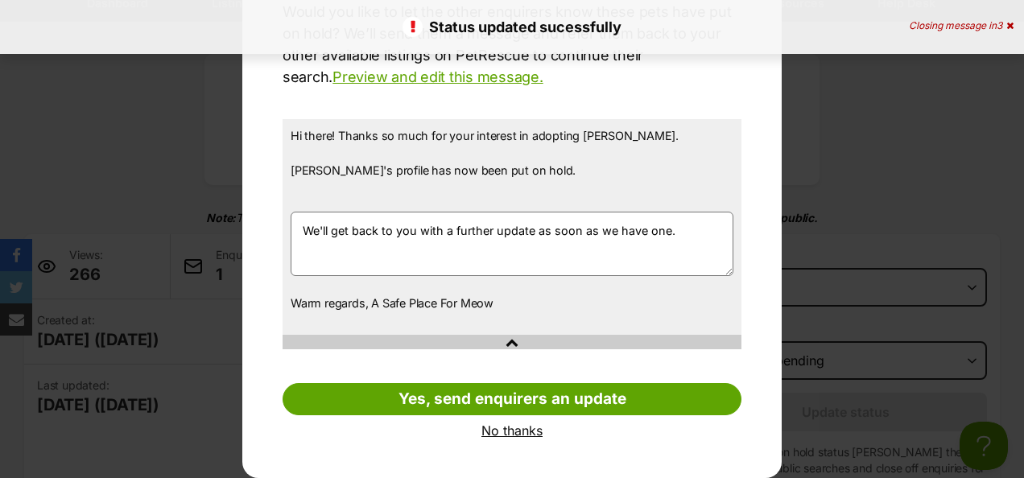 The width and height of the screenshot is (1024, 478). Describe the element at coordinates (999, 25) in the screenshot. I see `span: 3` at that location.